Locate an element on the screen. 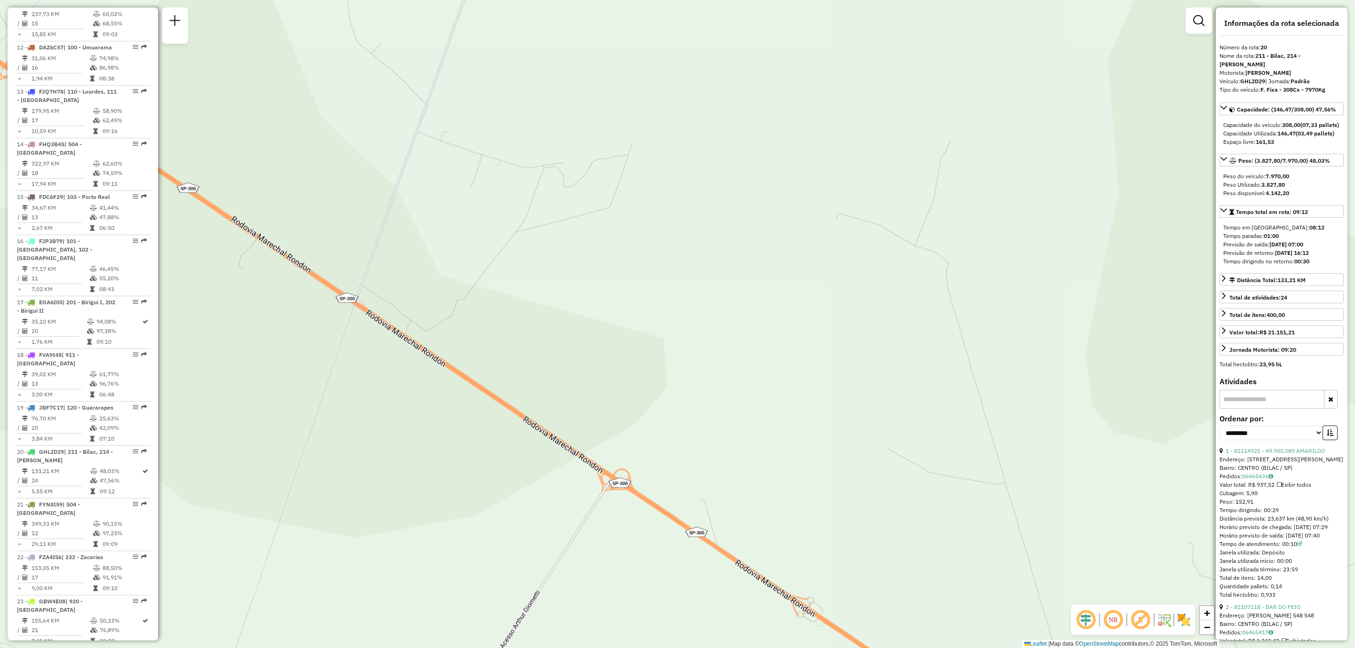 The width and height of the screenshot is (1355, 648). strong: F. Fixa - 308Cx - 7970Kg is located at coordinates (1293, 89).